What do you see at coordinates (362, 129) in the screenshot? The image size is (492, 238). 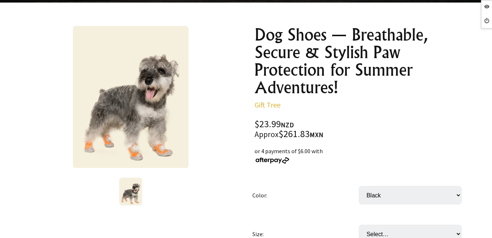 I see `div: $23.99 $261.83` at bounding box center [362, 129].